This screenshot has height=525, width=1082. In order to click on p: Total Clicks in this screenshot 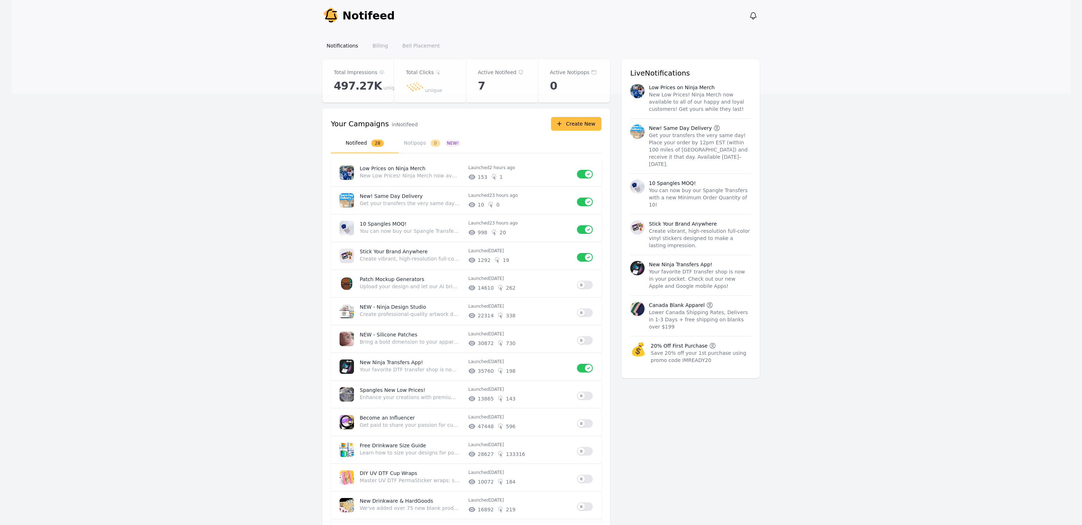, I will do `click(420, 72)`.